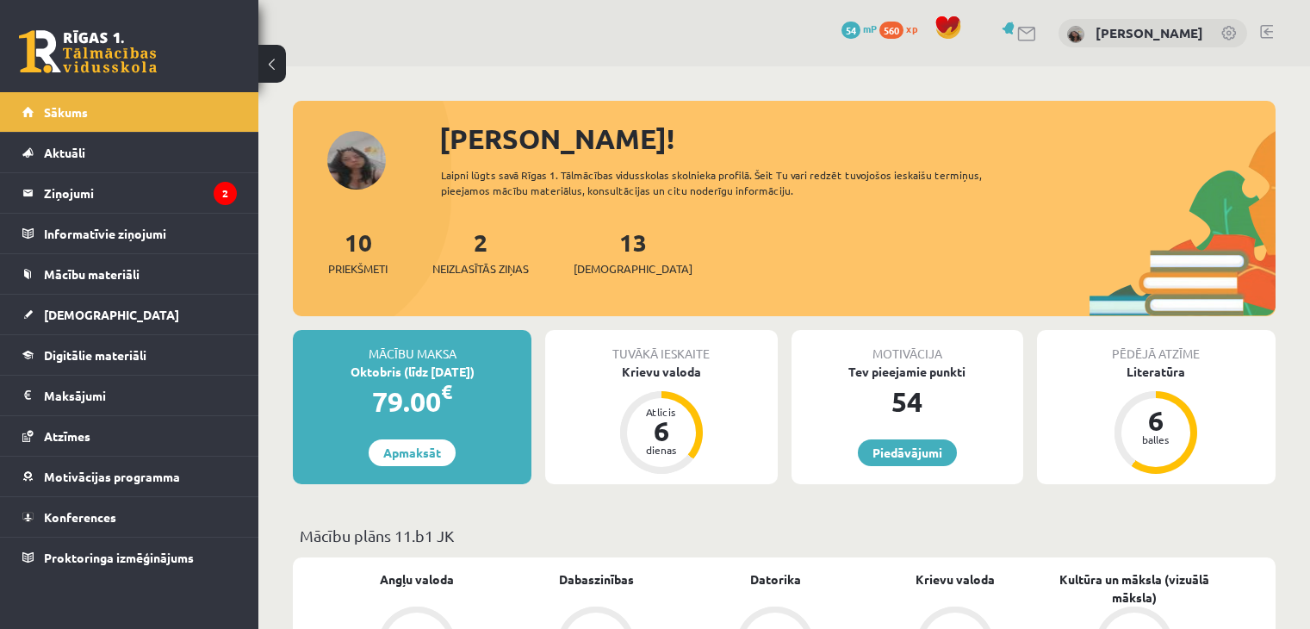 Image resolution: width=1310 pixels, height=629 pixels. Describe the element at coordinates (851, 30) in the screenshot. I see `span: 54` at that location.